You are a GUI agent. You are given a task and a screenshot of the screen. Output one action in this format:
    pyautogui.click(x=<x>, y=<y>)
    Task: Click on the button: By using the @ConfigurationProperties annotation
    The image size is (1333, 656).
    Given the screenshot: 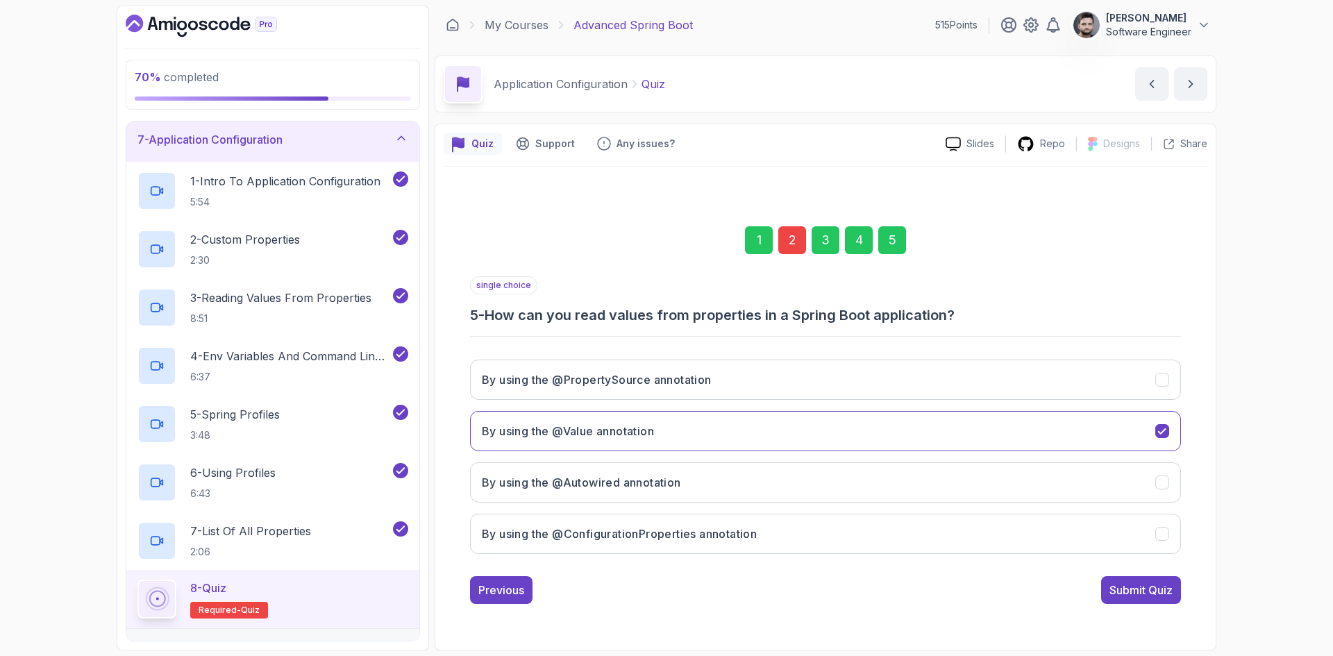 What is the action you would take?
    pyautogui.click(x=826, y=534)
    